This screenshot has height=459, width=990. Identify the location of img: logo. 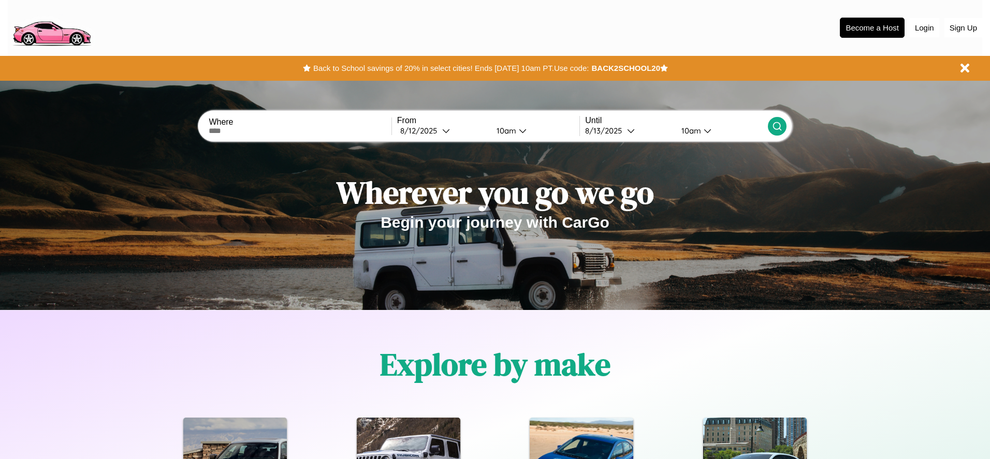
(51, 27).